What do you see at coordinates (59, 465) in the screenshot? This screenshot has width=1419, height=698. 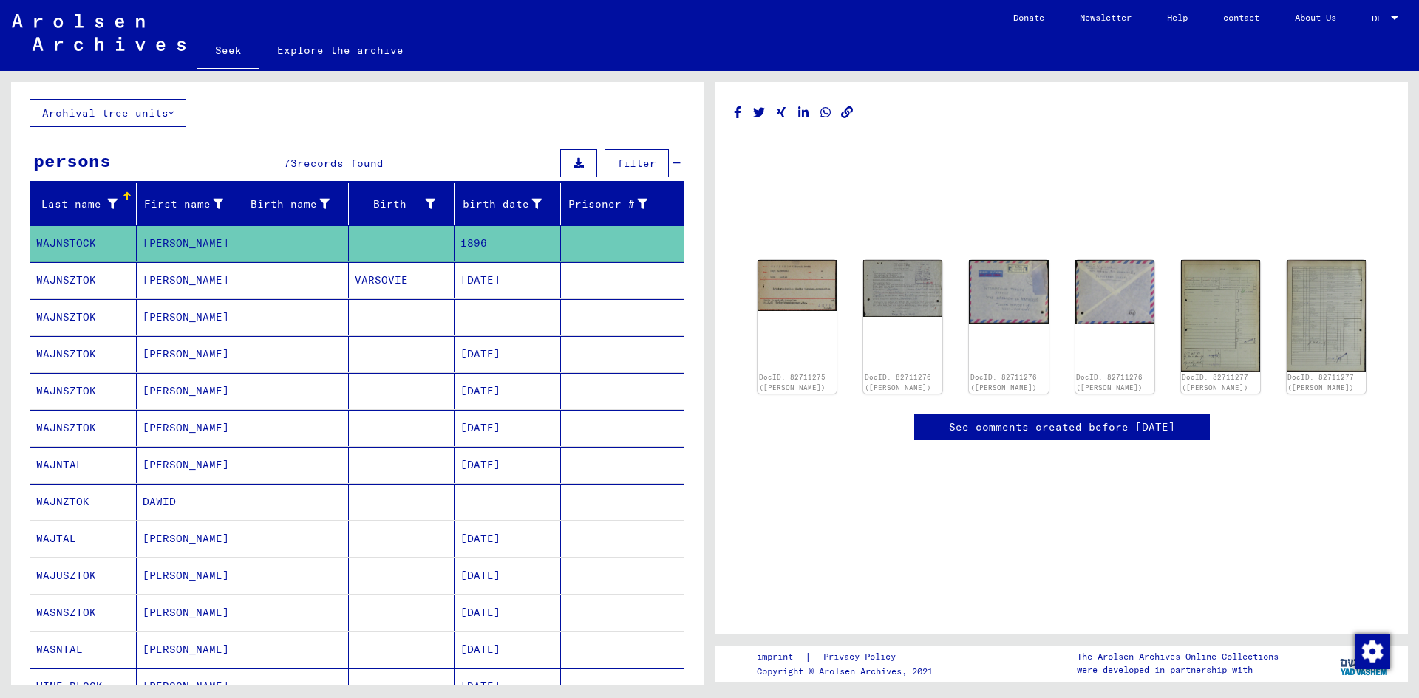 I see `font: WAJNTAL` at bounding box center [59, 465].